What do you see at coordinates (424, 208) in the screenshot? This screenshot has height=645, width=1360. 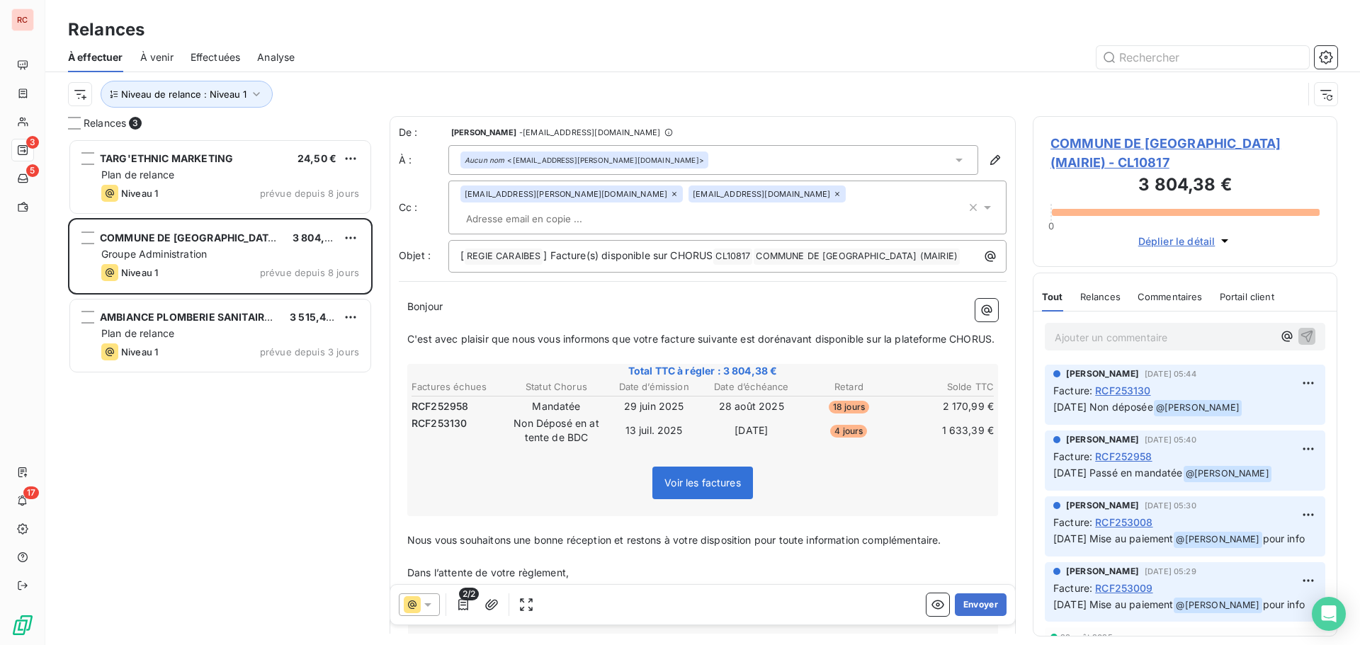 I see `label: Cc :` at bounding box center [424, 208].